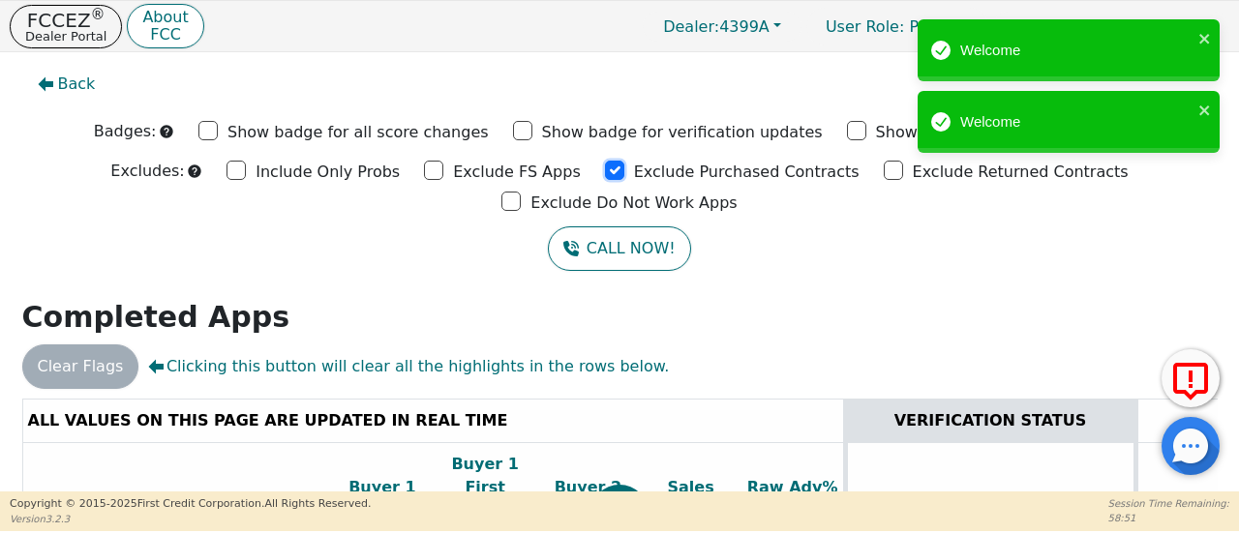  I want to click on p: Exclude Purchased Contracts, so click(746, 172).